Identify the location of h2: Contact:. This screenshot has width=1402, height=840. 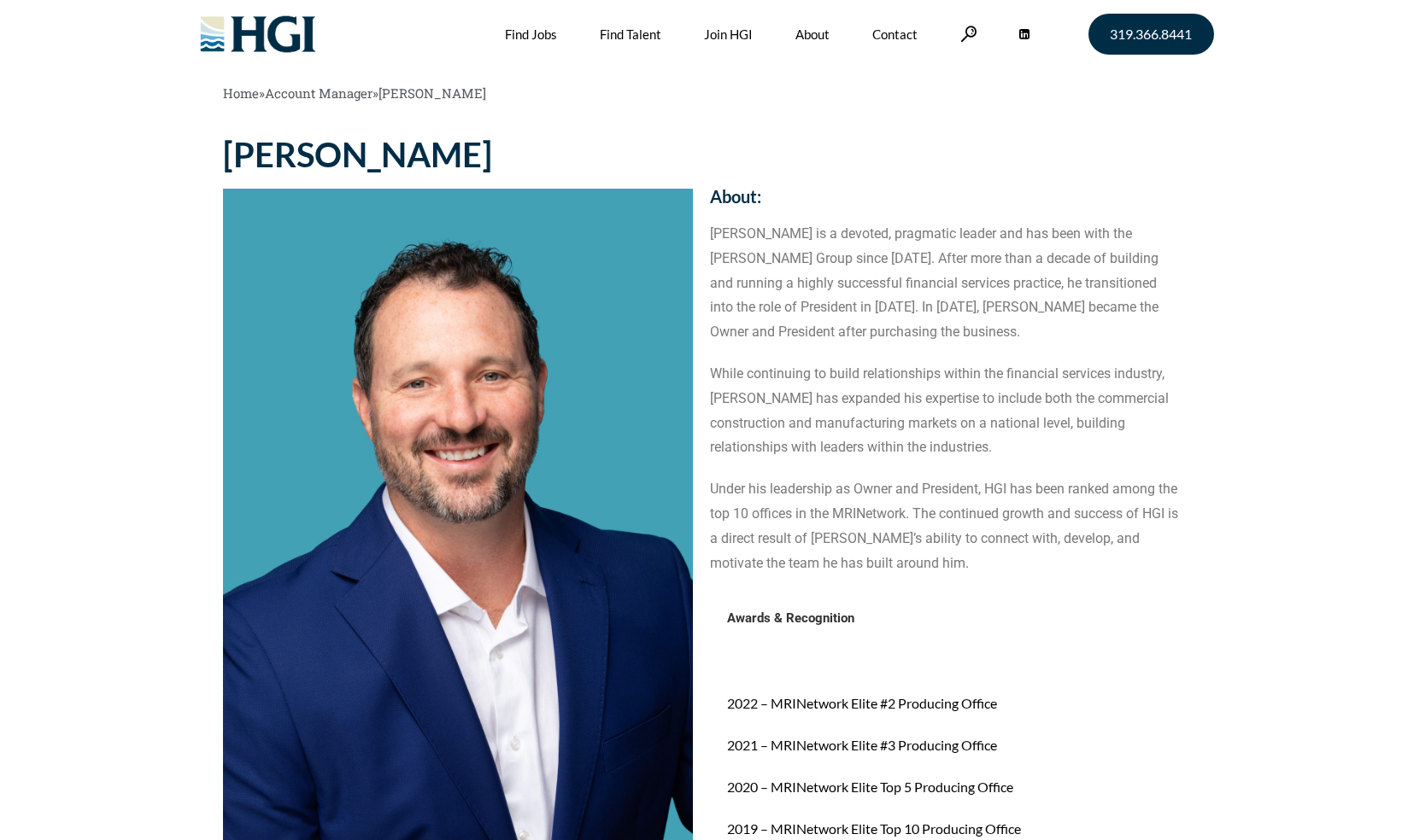
(945, 146).